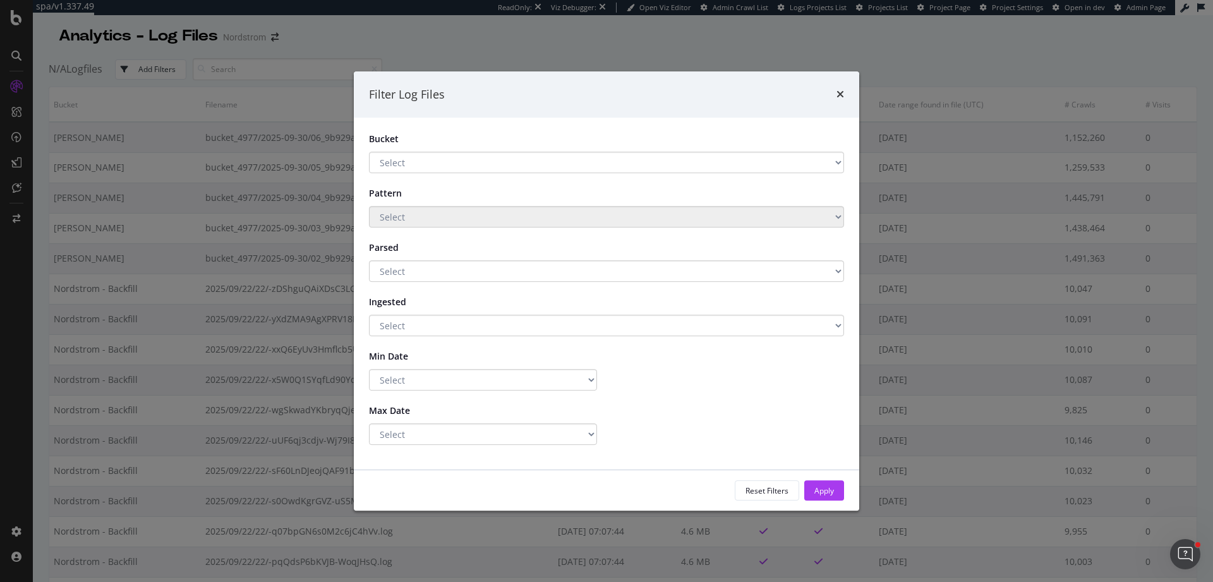  I want to click on label: Parsed, so click(401, 245).